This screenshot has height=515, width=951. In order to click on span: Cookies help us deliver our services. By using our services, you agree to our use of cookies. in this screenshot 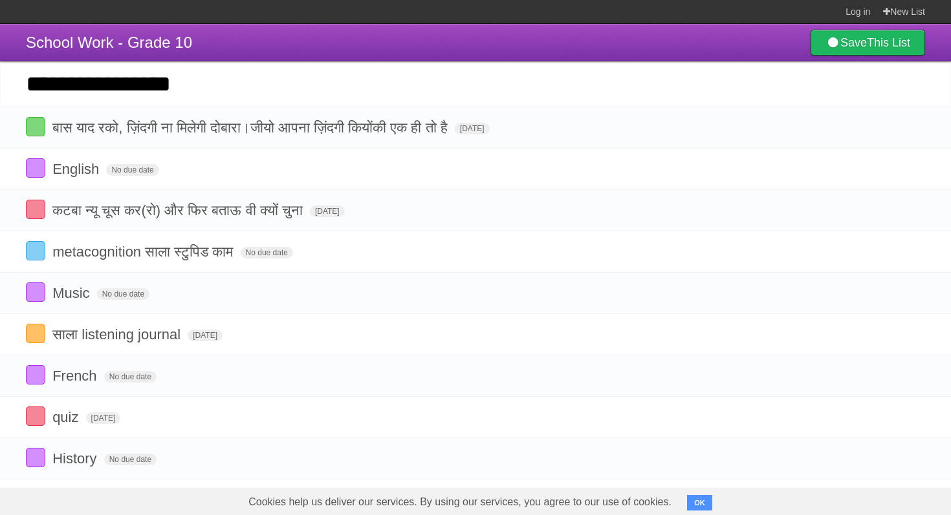, I will do `click(460, 502)`.